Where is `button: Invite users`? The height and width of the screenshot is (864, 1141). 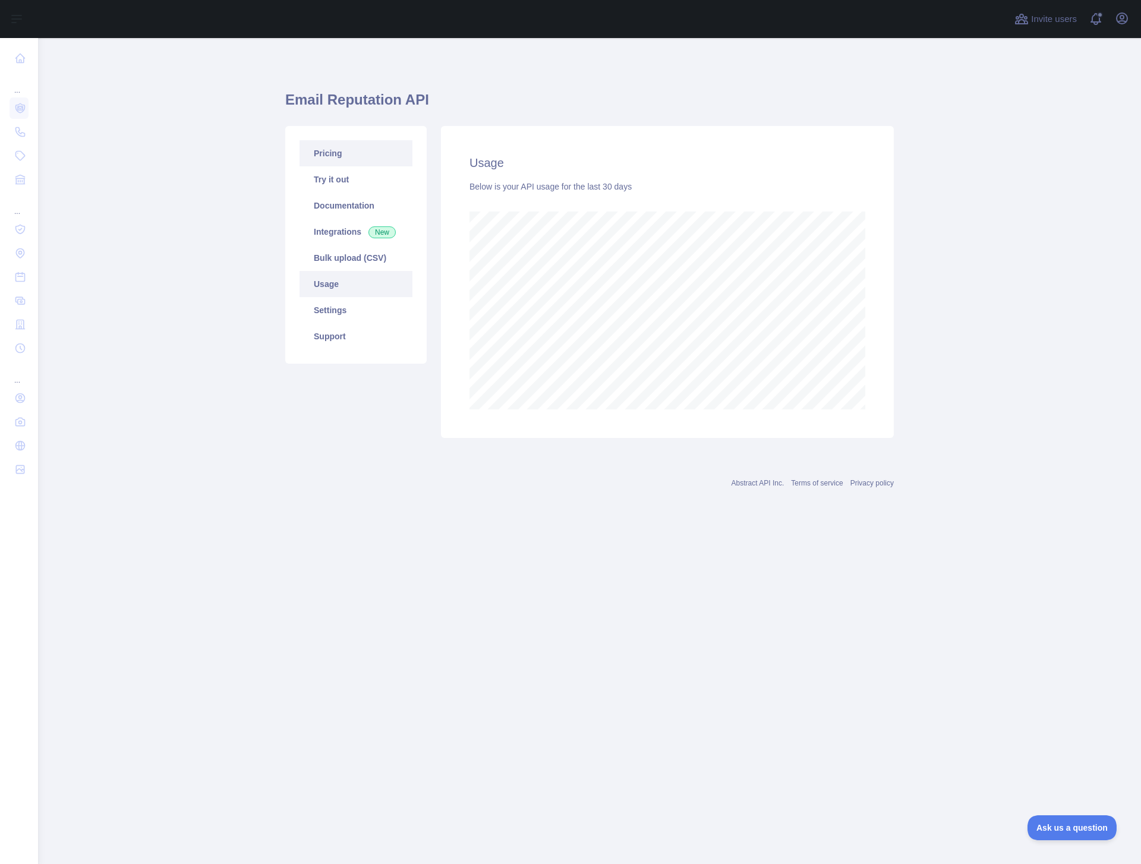
button: Invite users is located at coordinates (1045, 19).